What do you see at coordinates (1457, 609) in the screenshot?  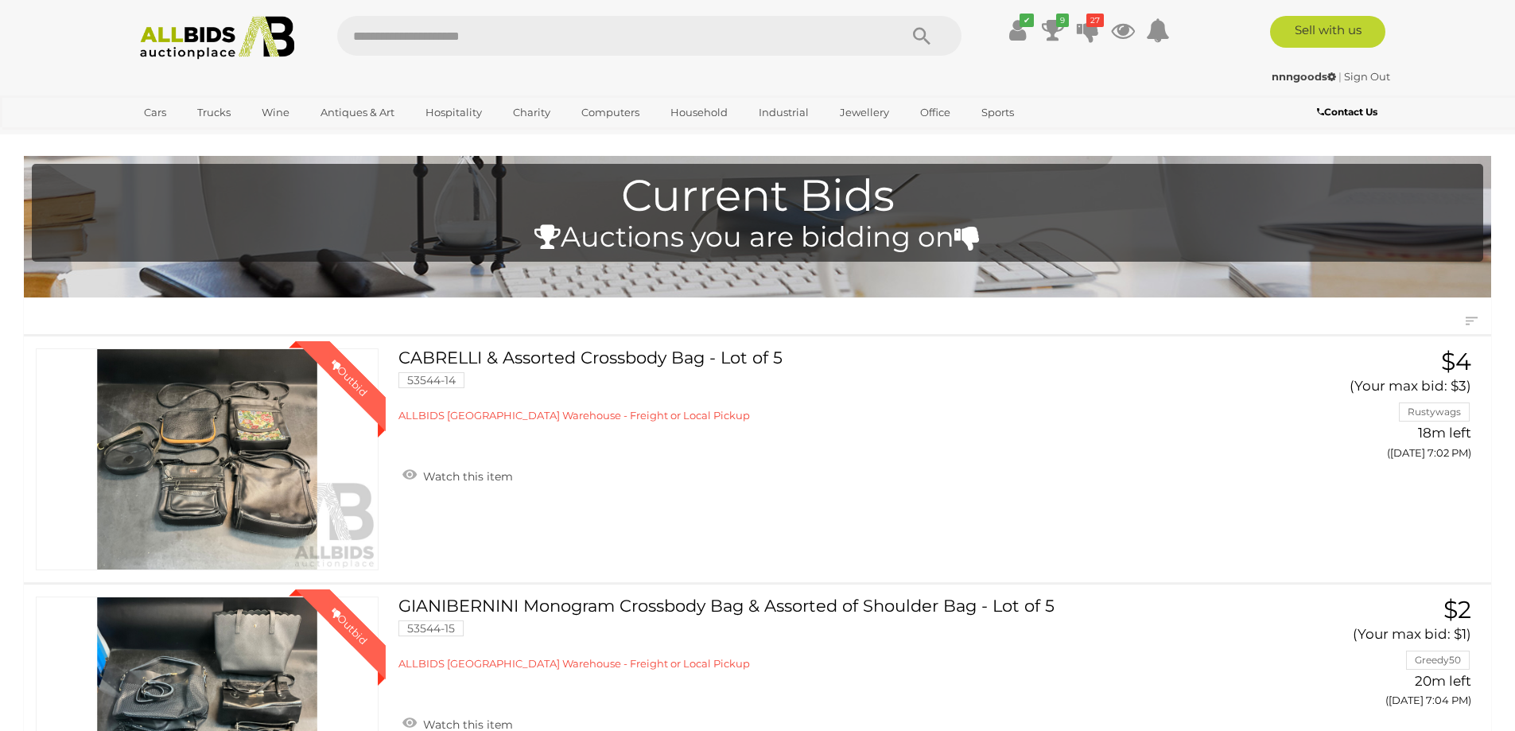 I see `span: $2` at bounding box center [1457, 609].